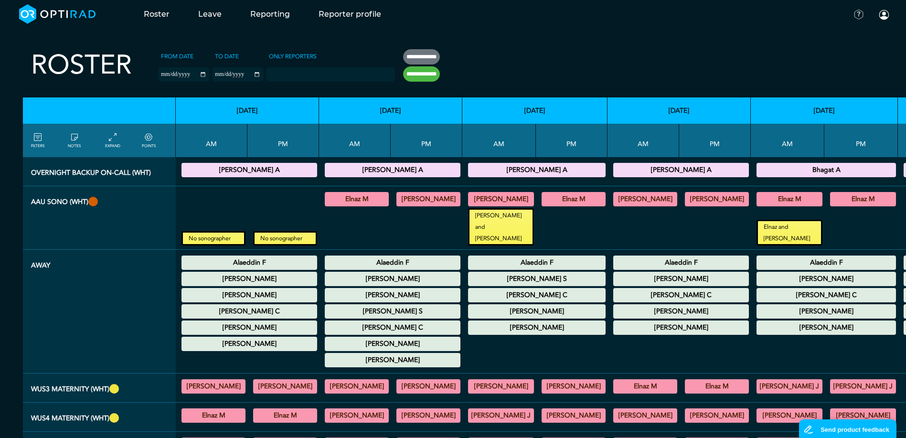 This screenshot has width=906, height=438. What do you see at coordinates (99, 311) in the screenshot?
I see `th: Away` at bounding box center [99, 311].